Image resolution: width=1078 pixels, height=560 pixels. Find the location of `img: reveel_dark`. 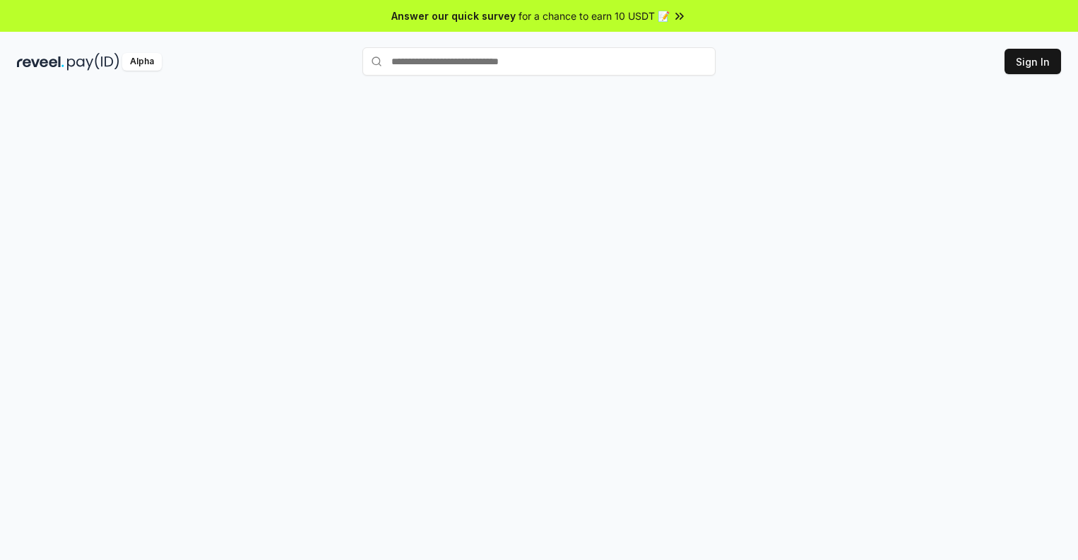

img: reveel_dark is located at coordinates (40, 61).